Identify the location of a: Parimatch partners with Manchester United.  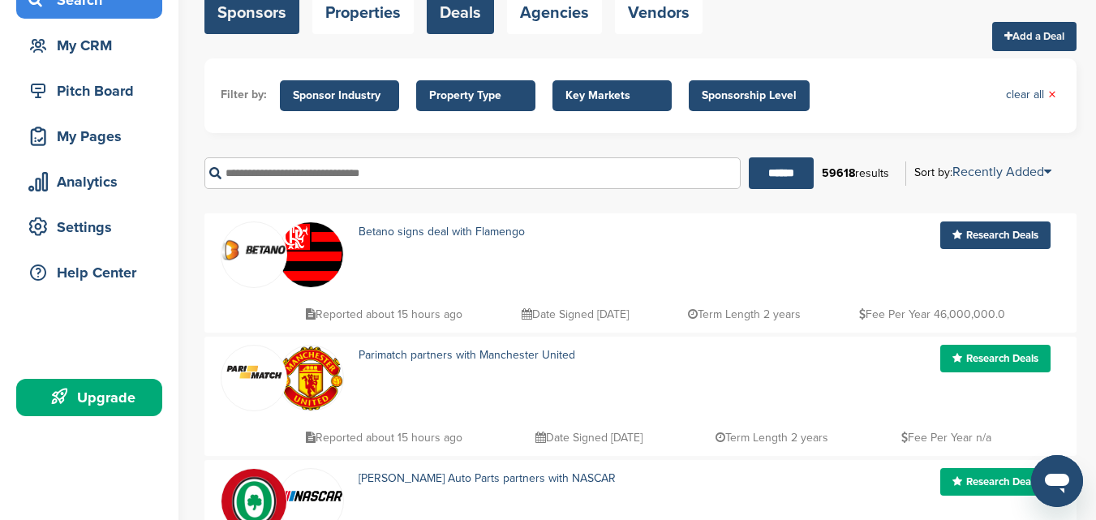
(467, 355).